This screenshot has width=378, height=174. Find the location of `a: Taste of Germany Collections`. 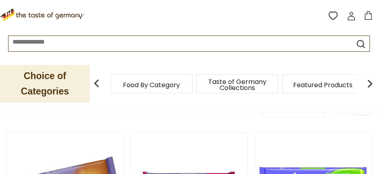

a: Taste of Germany Collections is located at coordinates (237, 85).